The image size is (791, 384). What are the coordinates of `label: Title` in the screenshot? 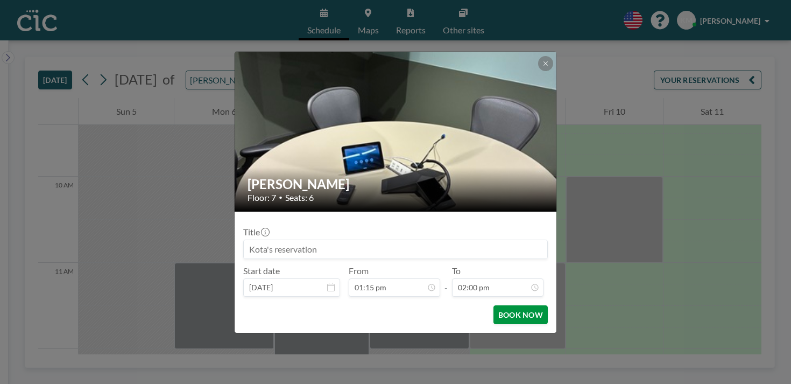 It's located at (256, 232).